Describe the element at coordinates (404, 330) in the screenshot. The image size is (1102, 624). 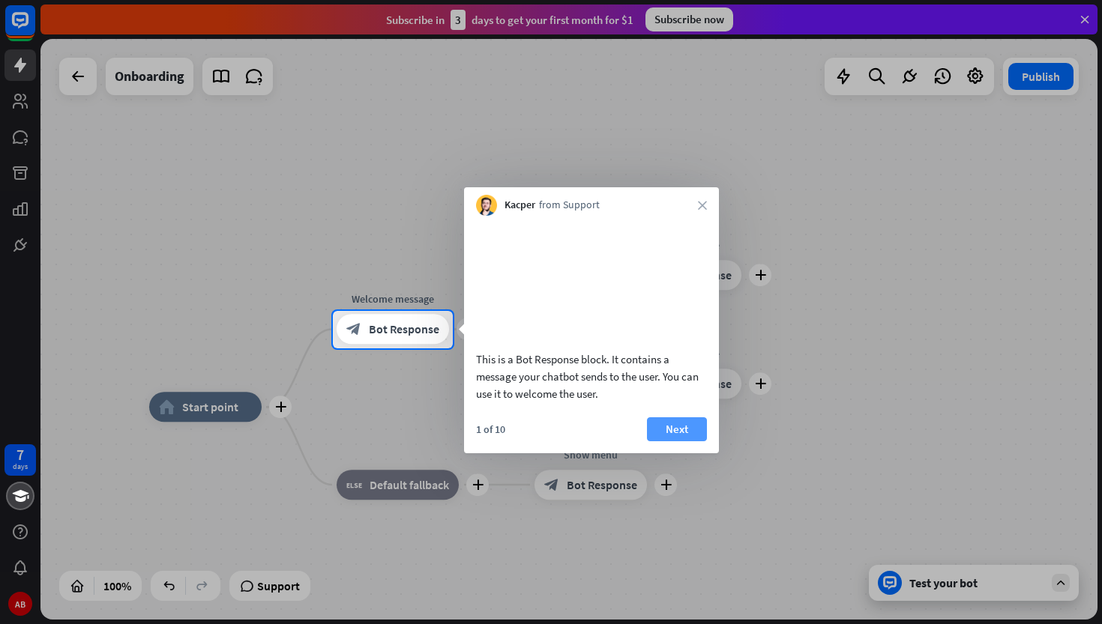
I see `span: Bot Response` at that location.